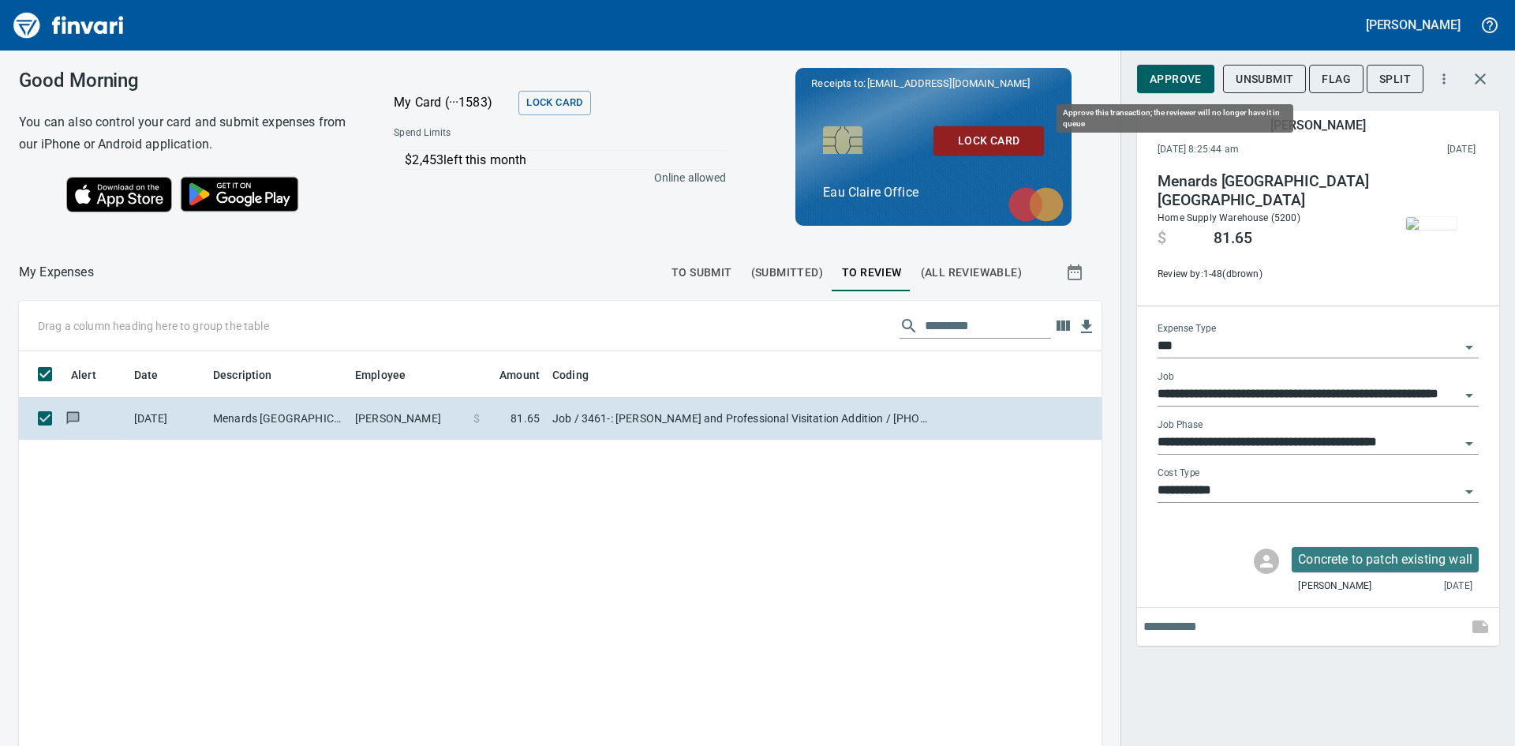  I want to click on span: Unsubmit, so click(1264, 79).